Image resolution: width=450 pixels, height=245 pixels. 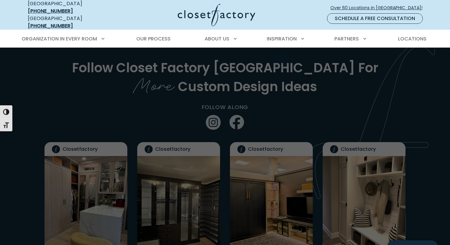 What do you see at coordinates (346, 39) in the screenshot?
I see `span: Partners` at bounding box center [346, 39].